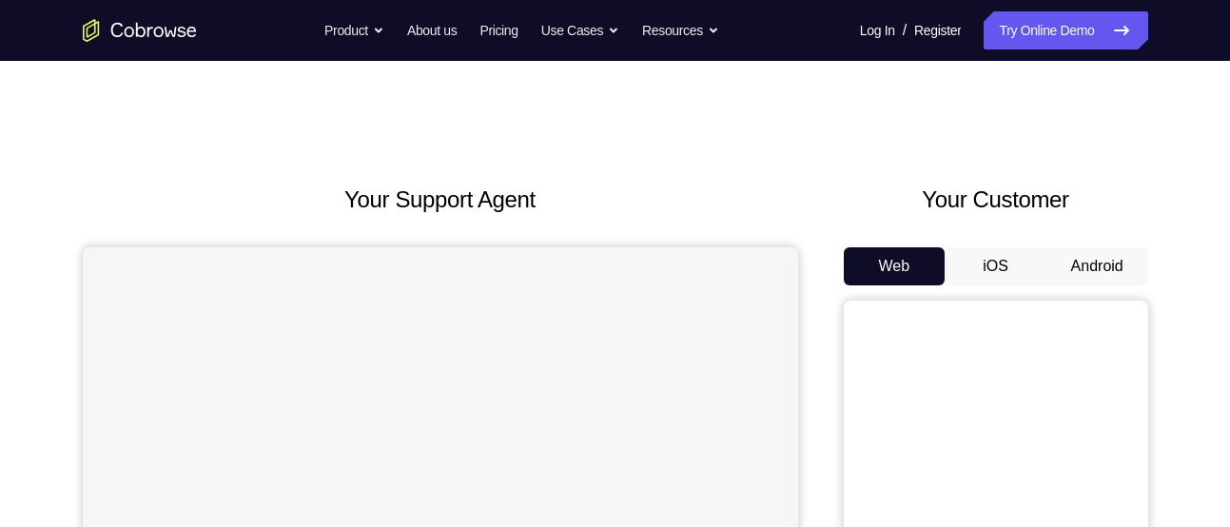 The width and height of the screenshot is (1230, 527). What do you see at coordinates (877, 30) in the screenshot?
I see `a: Log In` at bounding box center [877, 30].